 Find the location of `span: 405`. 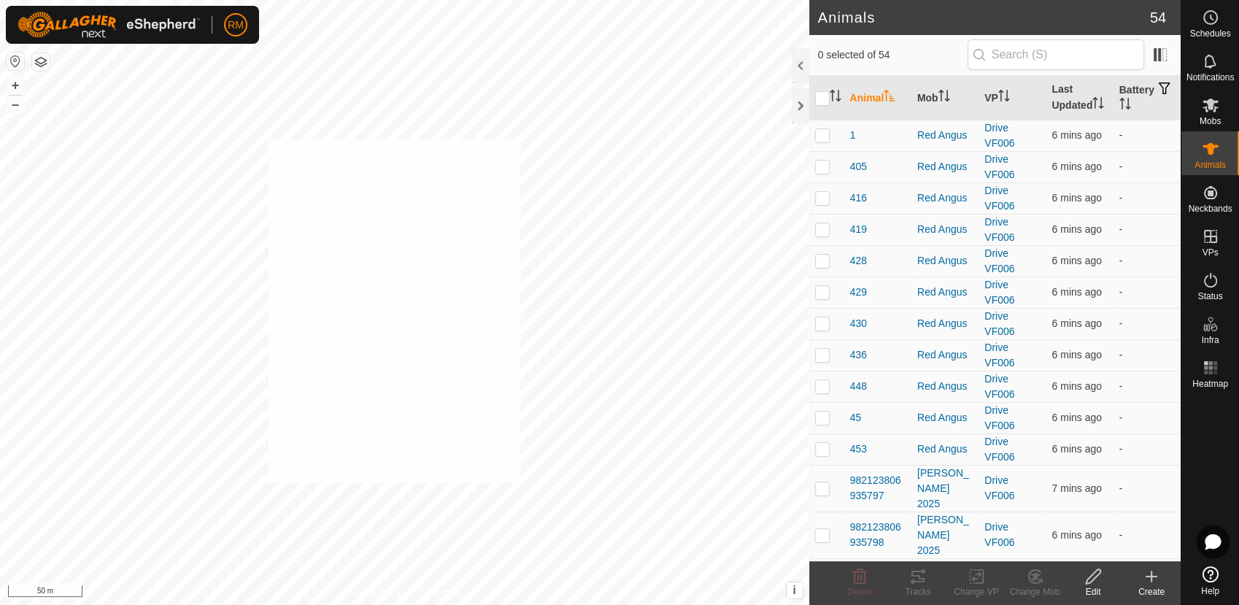

span: 405 is located at coordinates (858, 166).